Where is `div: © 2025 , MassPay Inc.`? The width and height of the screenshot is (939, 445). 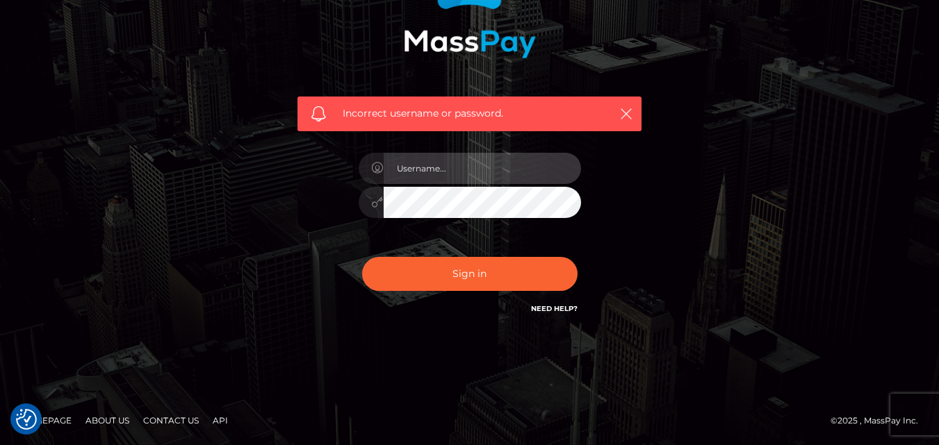 div: © 2025 , MassPay Inc. is located at coordinates (879, 421).